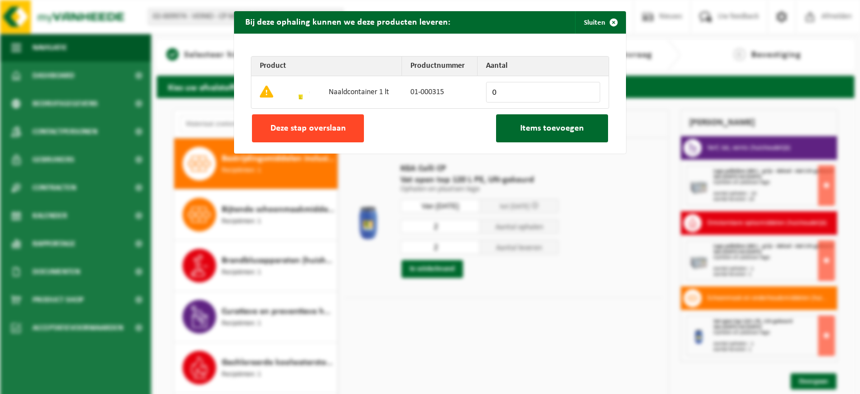  I want to click on button: Items toevoegen, so click(552, 128).